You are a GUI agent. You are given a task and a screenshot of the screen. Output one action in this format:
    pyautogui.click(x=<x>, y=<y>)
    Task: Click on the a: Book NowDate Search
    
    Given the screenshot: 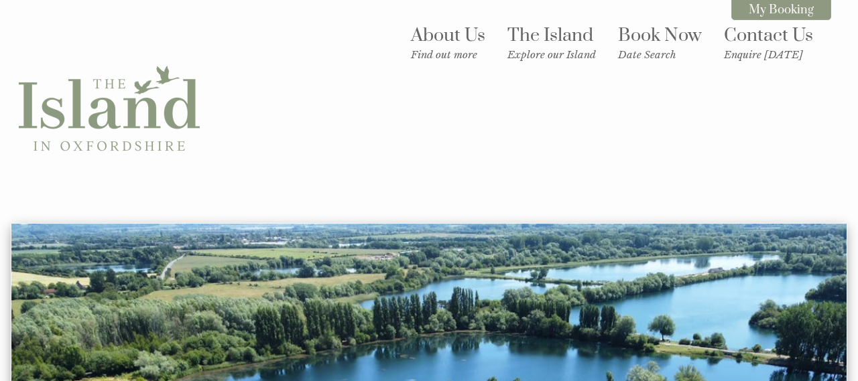 What is the action you would take?
    pyautogui.click(x=660, y=42)
    